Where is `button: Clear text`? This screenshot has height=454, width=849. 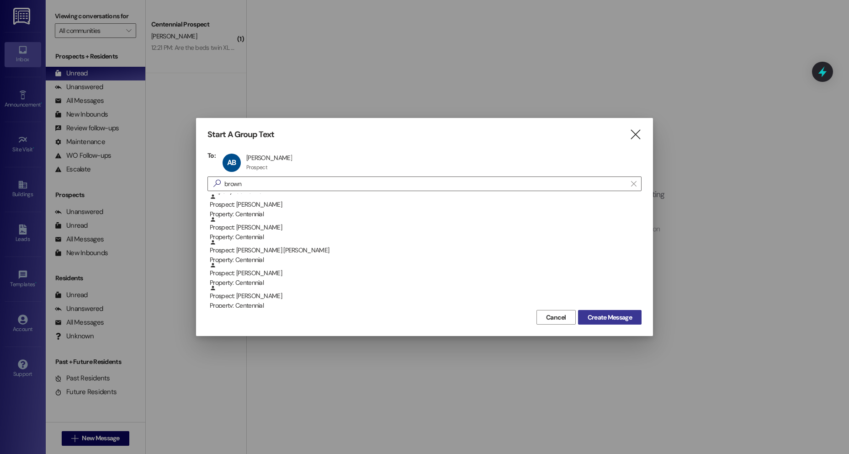 button: Clear text is located at coordinates (634, 184).